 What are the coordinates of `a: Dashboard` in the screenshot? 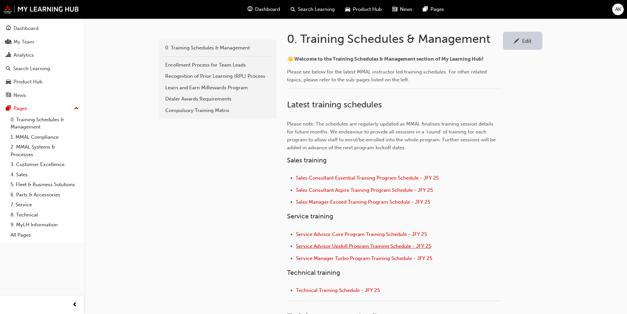 It's located at (42, 28).